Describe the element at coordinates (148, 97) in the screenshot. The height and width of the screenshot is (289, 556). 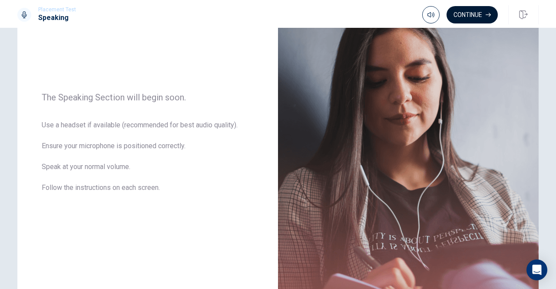
I see `span: The Speaking Section will begin soon.` at that location.